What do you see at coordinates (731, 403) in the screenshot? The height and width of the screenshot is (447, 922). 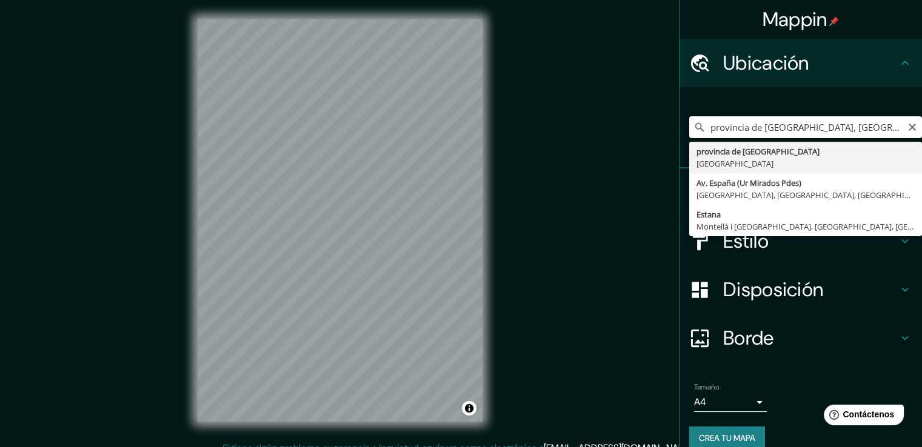 I see `div: A4` at bounding box center [731, 403].